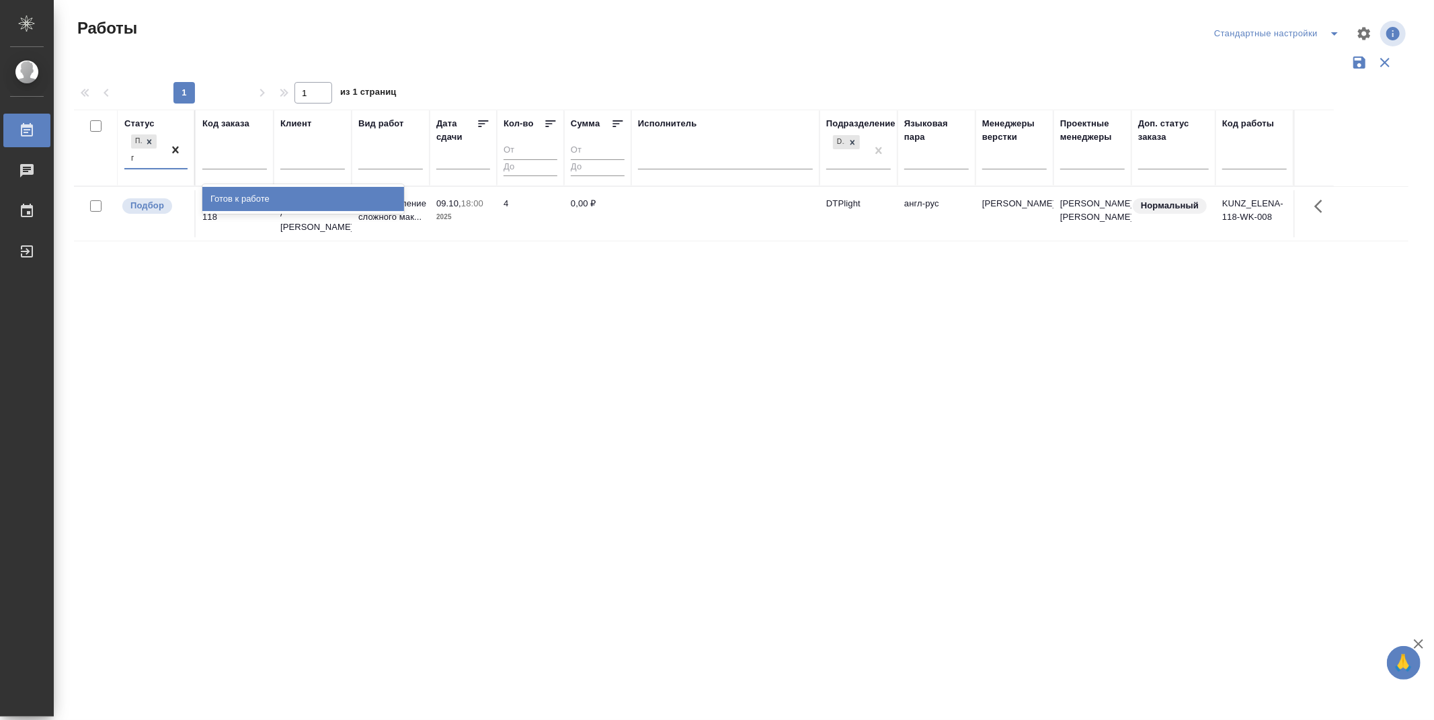 Image resolution: width=1434 pixels, height=720 pixels. Describe the element at coordinates (1280, 34) in the screenshot. I see `div: split button` at that location.